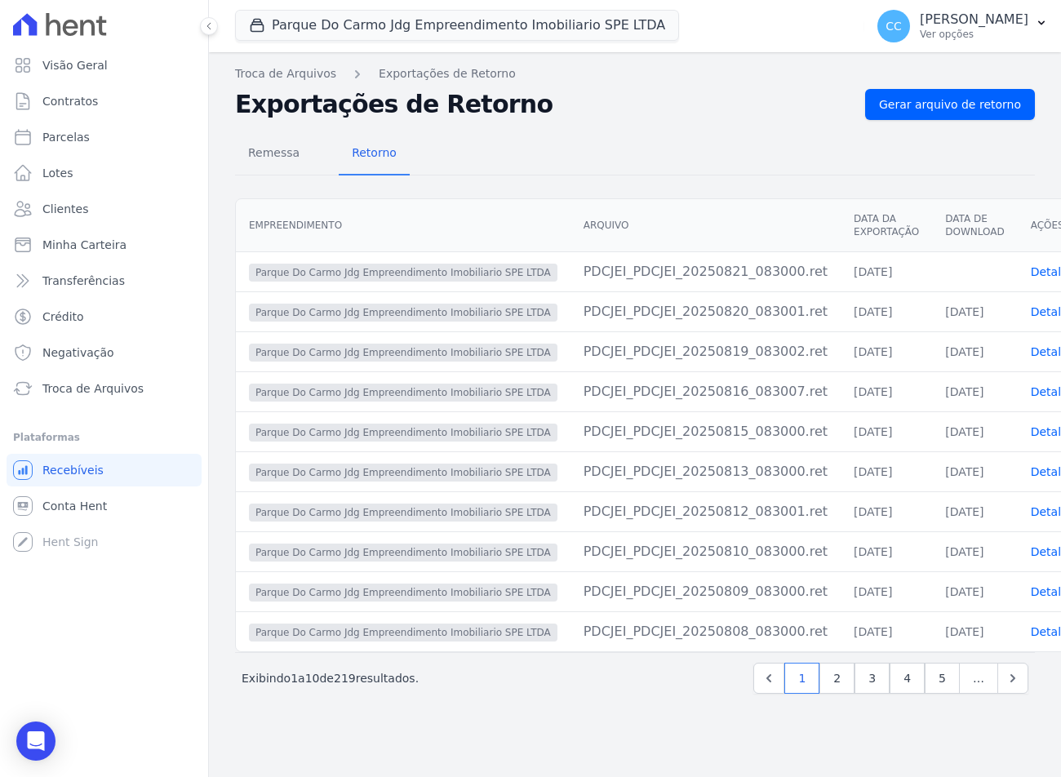 This screenshot has height=777, width=1061. Describe the element at coordinates (705, 392) in the screenshot. I see `div: PDCJEI_PDCJEI_20250816_083007.ret` at that location.